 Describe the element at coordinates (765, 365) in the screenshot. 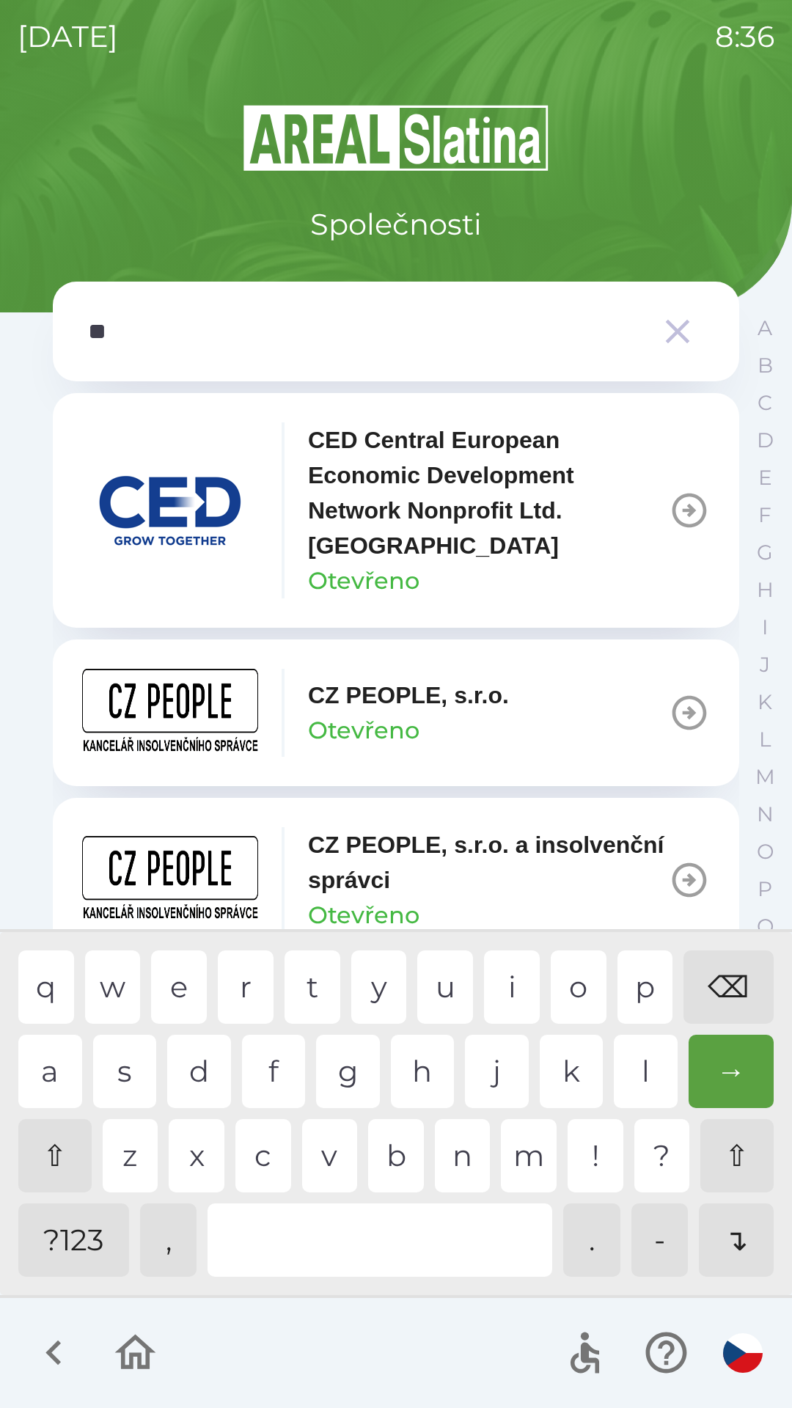

I see `p: B` at that location.